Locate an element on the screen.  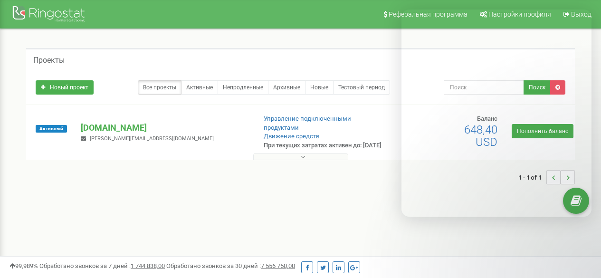
a: Активные is located at coordinates (200, 87).